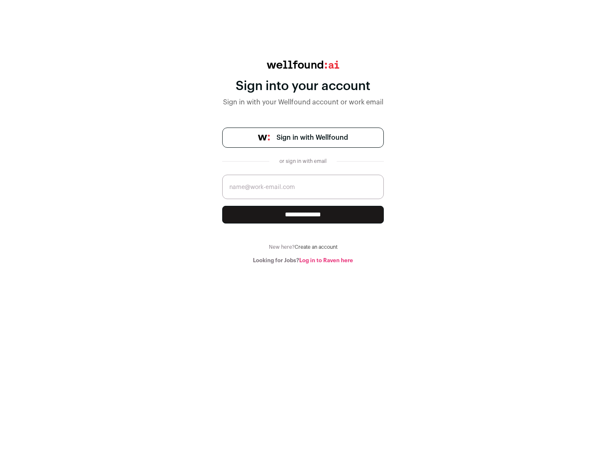 Image resolution: width=606 pixels, height=463 pixels. I want to click on div: Sign in with your Wellfound account or work email, so click(303, 102).